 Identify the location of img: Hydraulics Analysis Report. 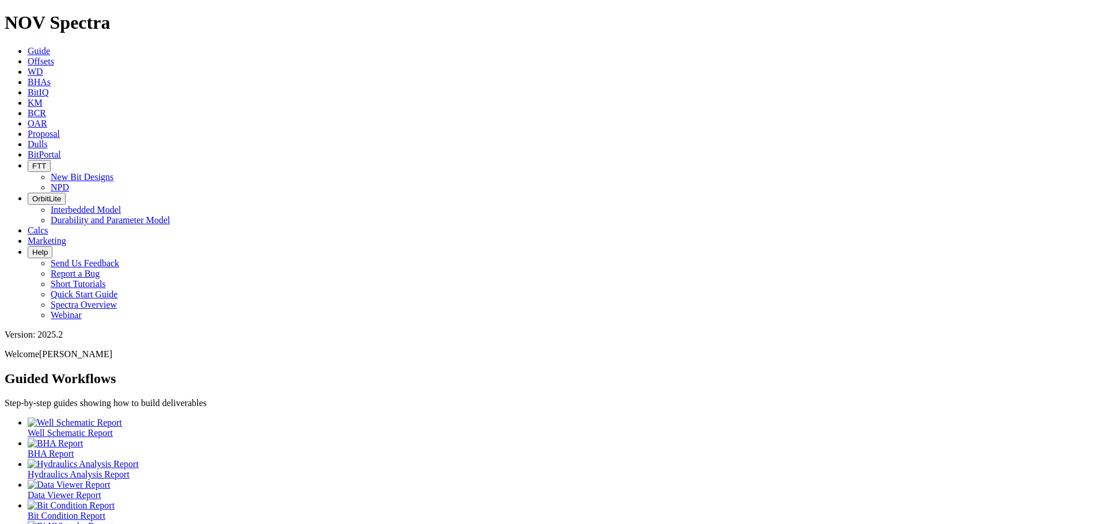
(83, 464).